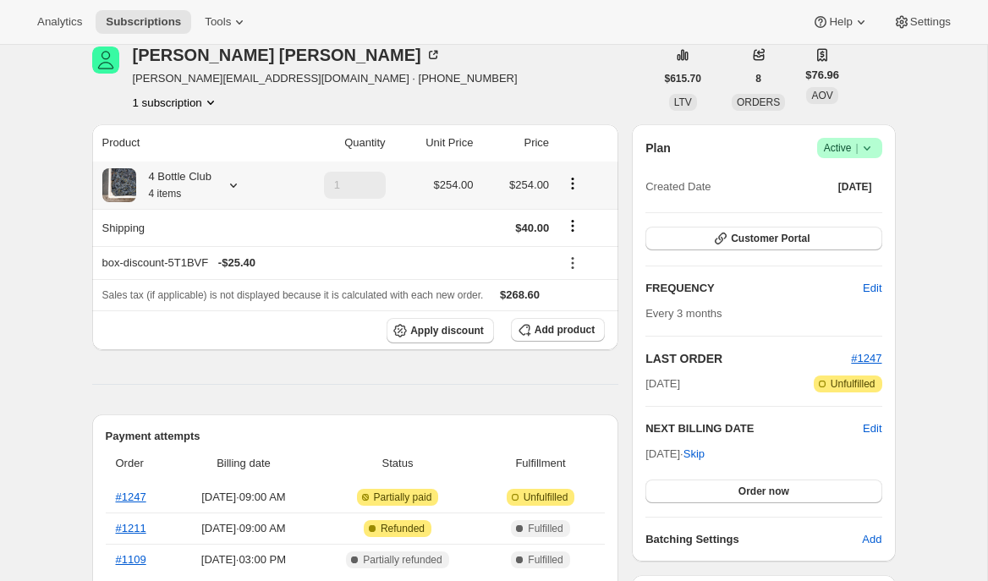 The height and width of the screenshot is (581, 988). What do you see at coordinates (226, 22) in the screenshot?
I see `button: Tools` at bounding box center [226, 22].